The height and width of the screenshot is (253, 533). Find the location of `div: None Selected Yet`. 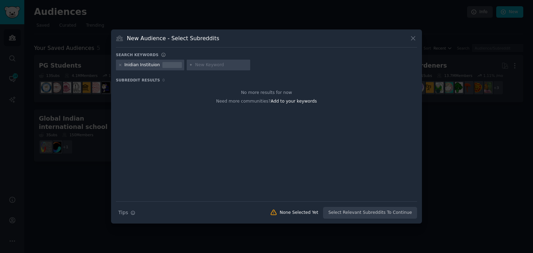

div: None Selected Yet is located at coordinates (299, 213).